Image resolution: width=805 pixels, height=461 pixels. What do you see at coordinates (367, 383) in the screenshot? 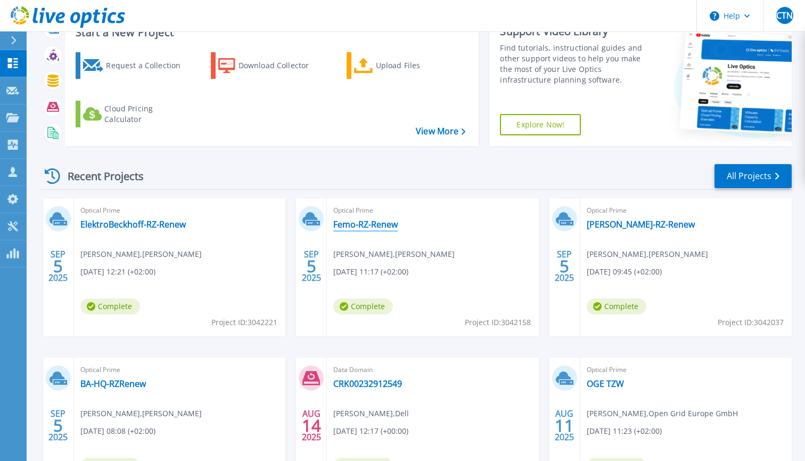
I see `a: CRK00232912549` at bounding box center [367, 383].